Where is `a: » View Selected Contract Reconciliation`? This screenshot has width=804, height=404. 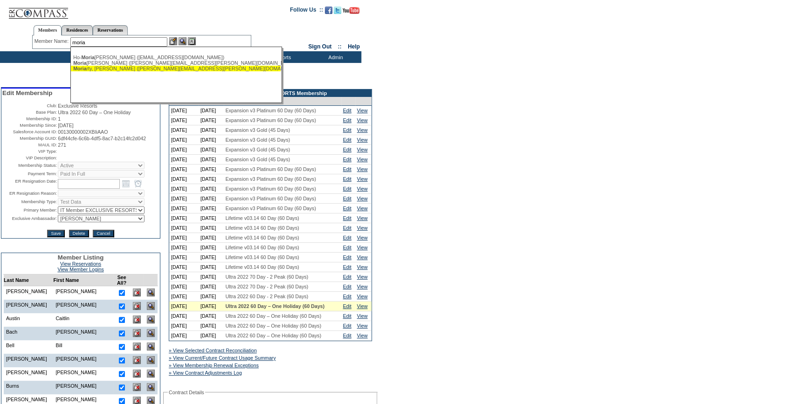 a: » View Selected Contract Reconciliation is located at coordinates (212, 350).